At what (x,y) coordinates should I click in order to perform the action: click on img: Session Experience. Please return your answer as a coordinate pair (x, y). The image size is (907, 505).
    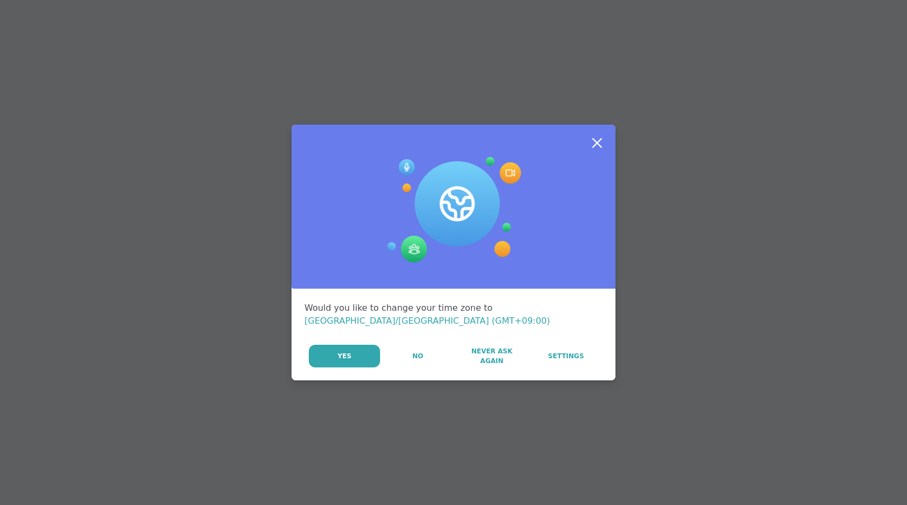
    Looking at the image, I should click on (453, 210).